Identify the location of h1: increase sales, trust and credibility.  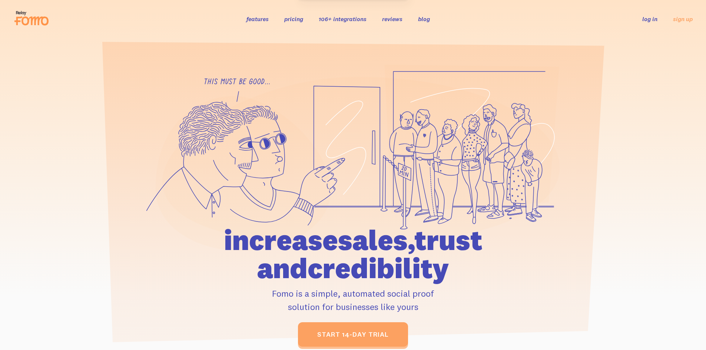
(353, 254).